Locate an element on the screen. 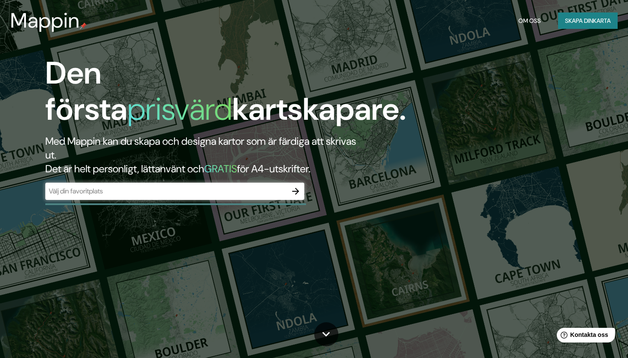  button: Skapa dinkarta is located at coordinates (587, 21).